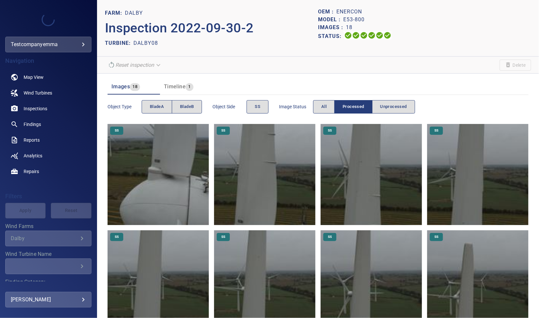 The width and height of the screenshot is (539, 318). Describe the element at coordinates (48, 227) in the screenshot. I see `label: Wind Farms` at that location.